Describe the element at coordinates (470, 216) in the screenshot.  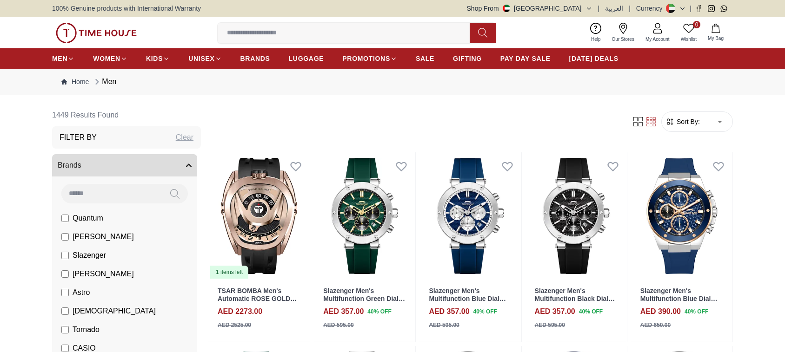
I see `img: Slazenger Men's Multifunction Blue Dial Watch - SL.9.2564.2.03` at that location.